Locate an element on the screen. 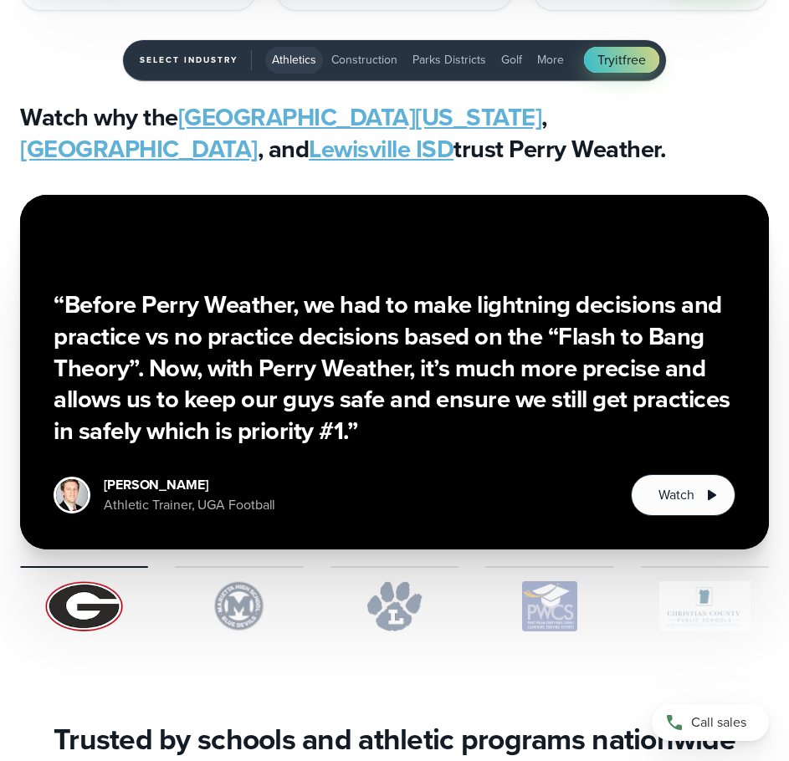  img: Marietta-High-School.svg is located at coordinates (238, 607).